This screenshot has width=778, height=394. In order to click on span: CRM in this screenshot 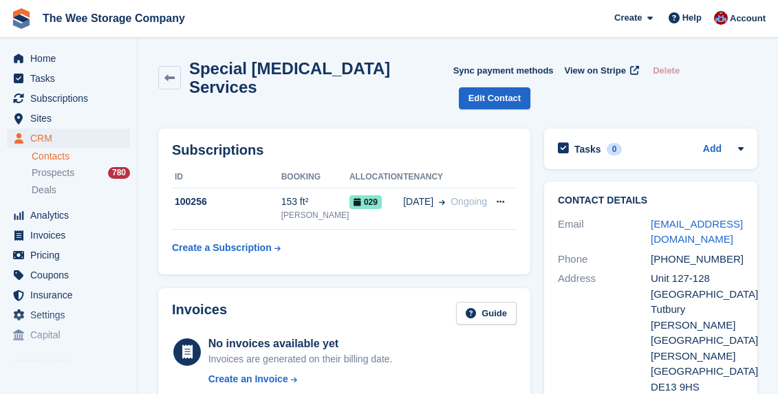, I will do `click(72, 138)`.